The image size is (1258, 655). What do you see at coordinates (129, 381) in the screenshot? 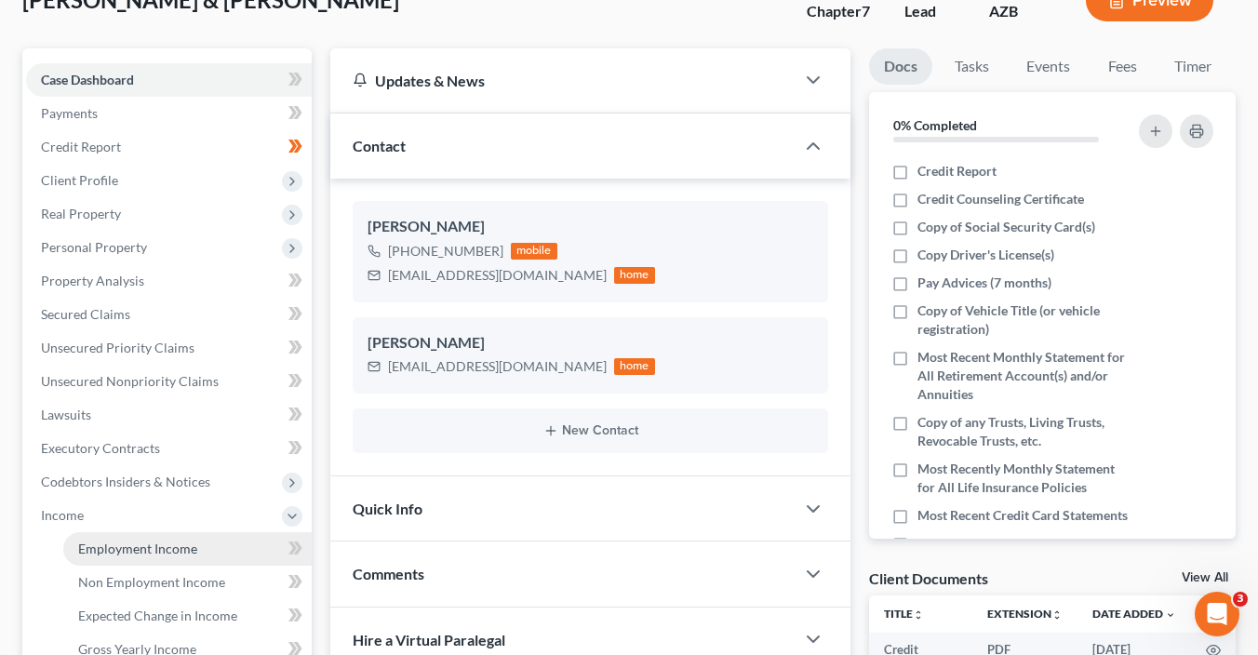
I see `span: Unsecured Nonpriority Claims` at bounding box center [129, 381].